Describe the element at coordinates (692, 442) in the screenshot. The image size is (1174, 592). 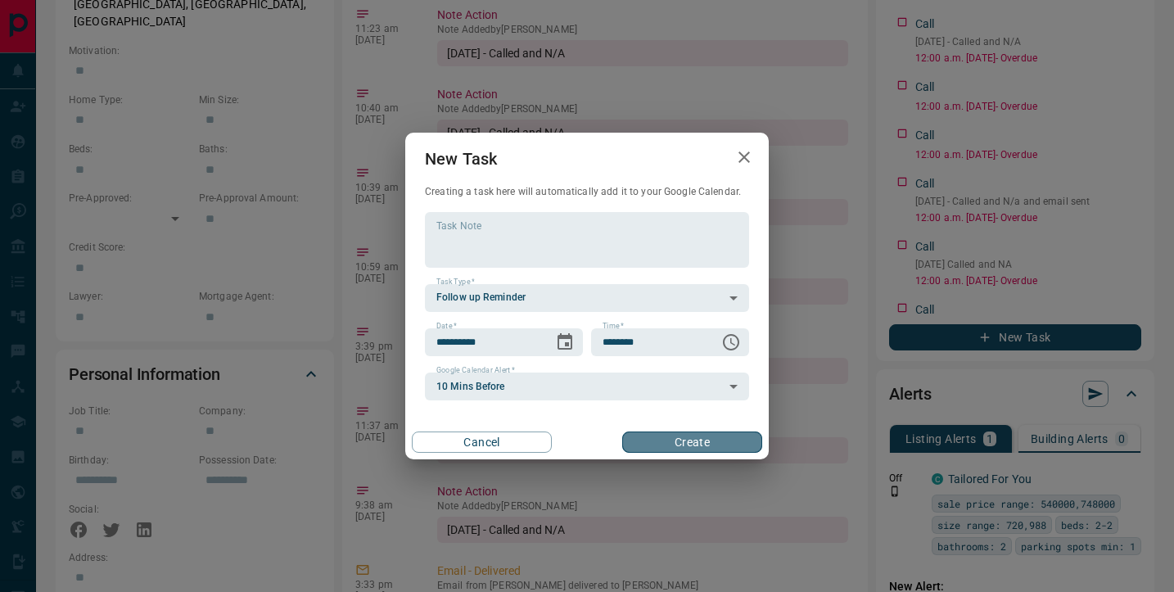
I see `button: Create` at that location.